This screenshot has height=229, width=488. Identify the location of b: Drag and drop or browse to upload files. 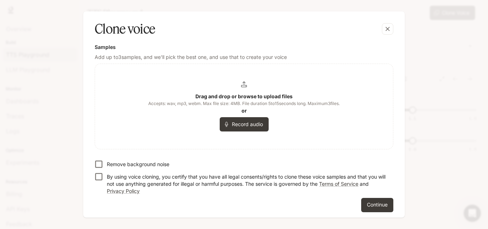
(244, 96).